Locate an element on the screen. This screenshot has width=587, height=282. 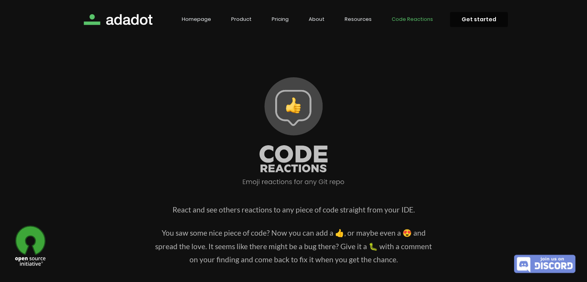
a: Homepage is located at coordinates (196, 19).